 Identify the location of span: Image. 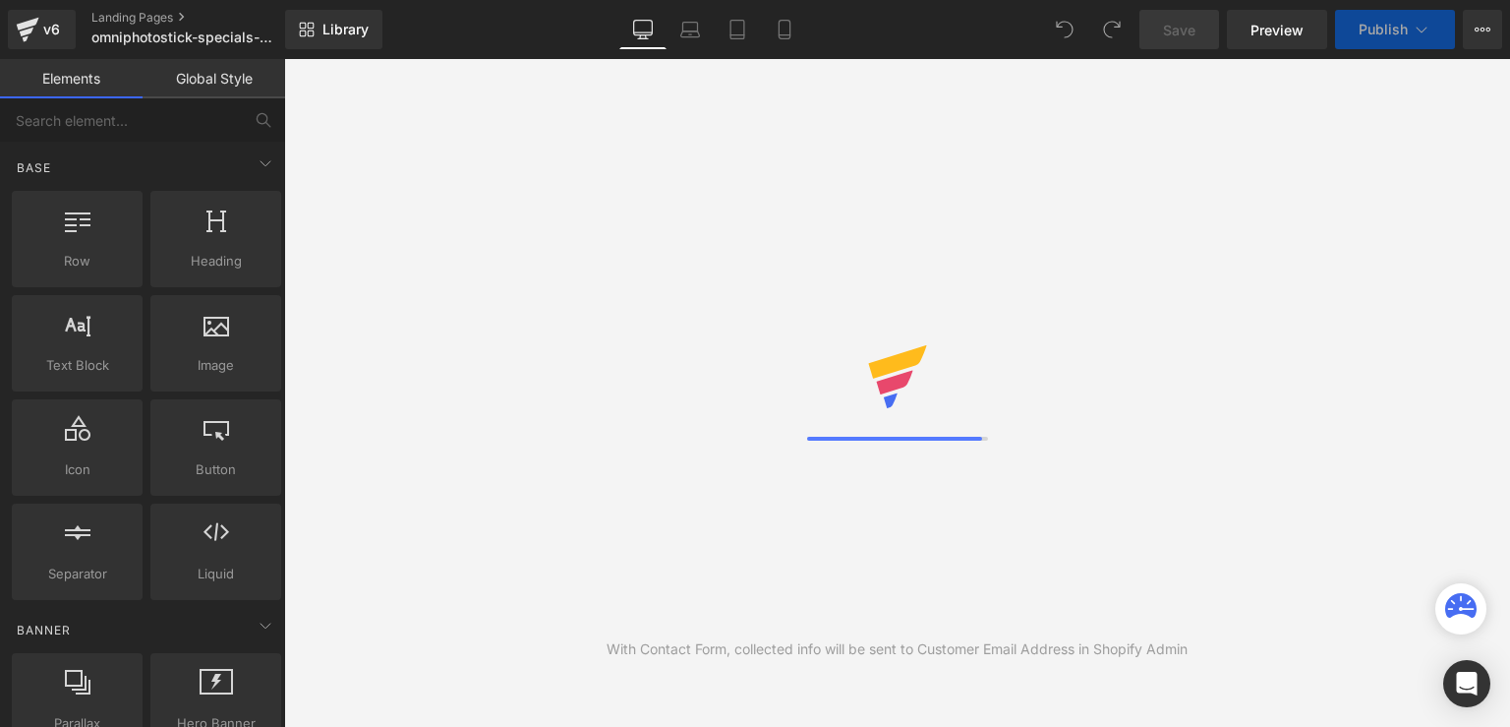
(215, 365).